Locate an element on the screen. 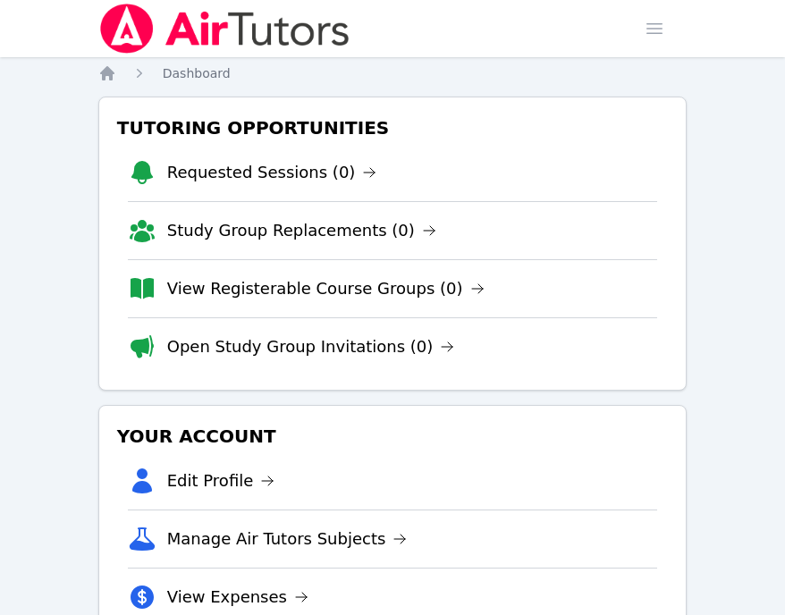  nav: Breadcrumb is located at coordinates (393, 73).